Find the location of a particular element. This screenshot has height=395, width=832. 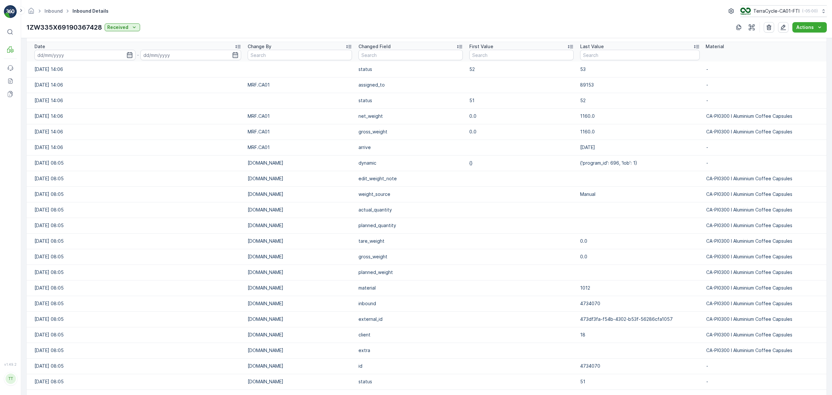

td: 53 is located at coordinates (640, 69).